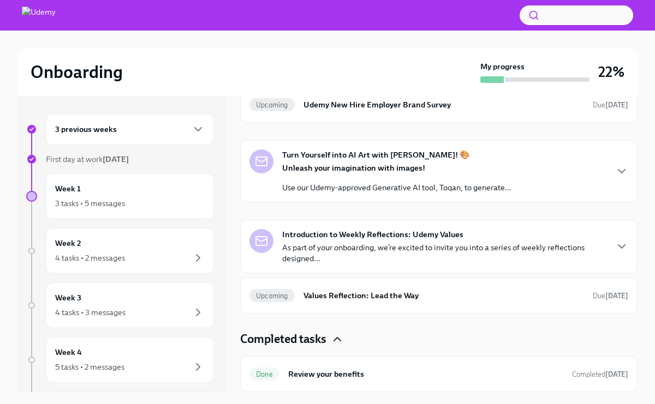  I want to click on h4: Completed tasks, so click(283, 339).